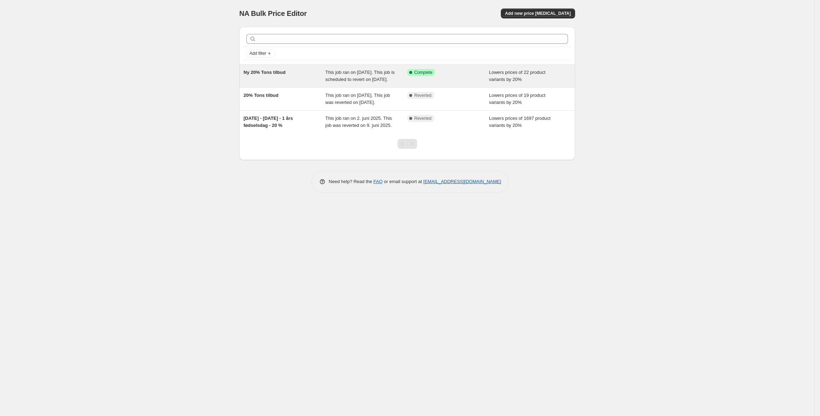 The width and height of the screenshot is (820, 416). Describe the element at coordinates (351, 181) in the screenshot. I see `span: Need help? Read the` at that location.